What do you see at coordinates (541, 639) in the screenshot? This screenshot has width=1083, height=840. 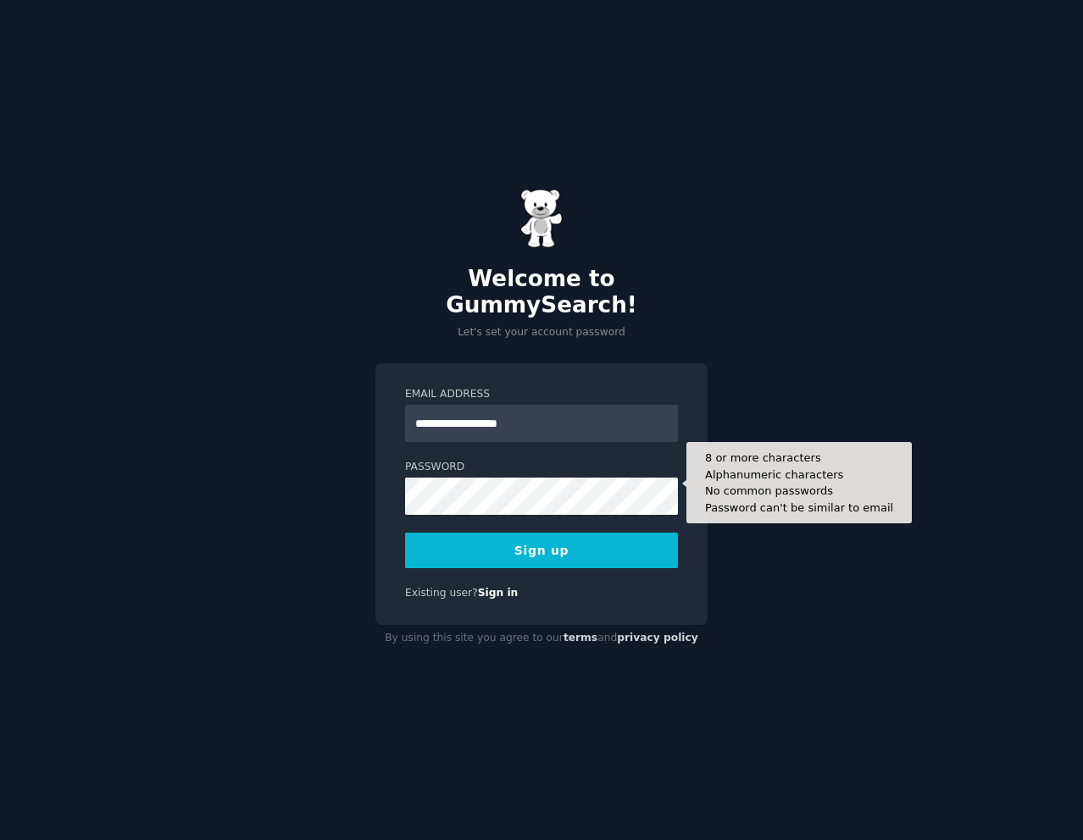 I see `div: By using this site you agree to our and` at bounding box center [541, 639].